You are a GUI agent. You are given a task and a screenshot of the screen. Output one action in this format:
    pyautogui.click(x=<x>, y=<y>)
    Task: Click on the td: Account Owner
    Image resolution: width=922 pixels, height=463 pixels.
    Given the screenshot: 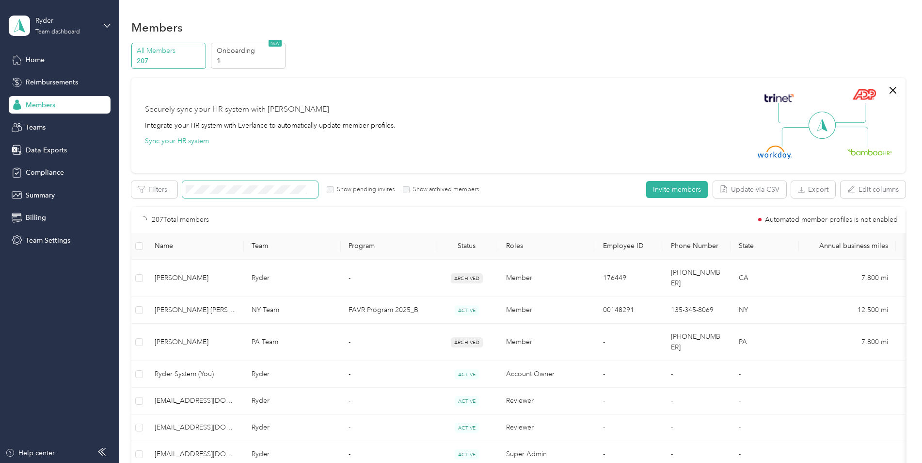 What is the action you would take?
    pyautogui.click(x=547, y=374)
    